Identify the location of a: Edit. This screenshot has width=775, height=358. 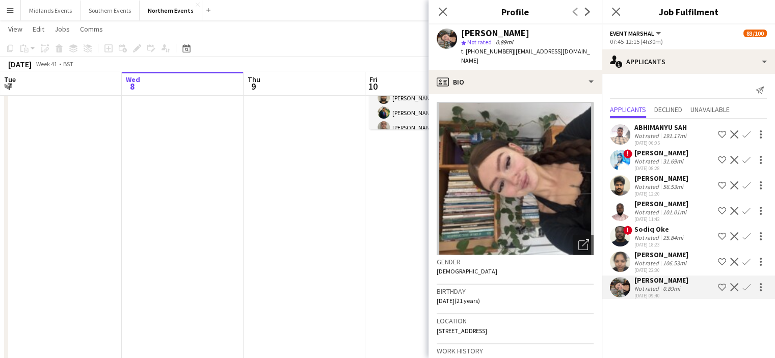
(38, 29).